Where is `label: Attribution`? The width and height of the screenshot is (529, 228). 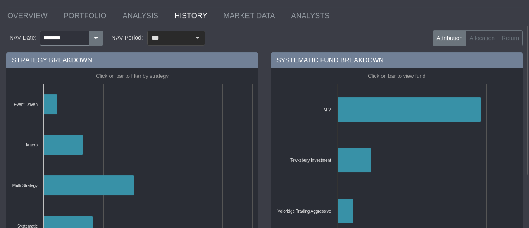
label: Attribution is located at coordinates (449, 38).